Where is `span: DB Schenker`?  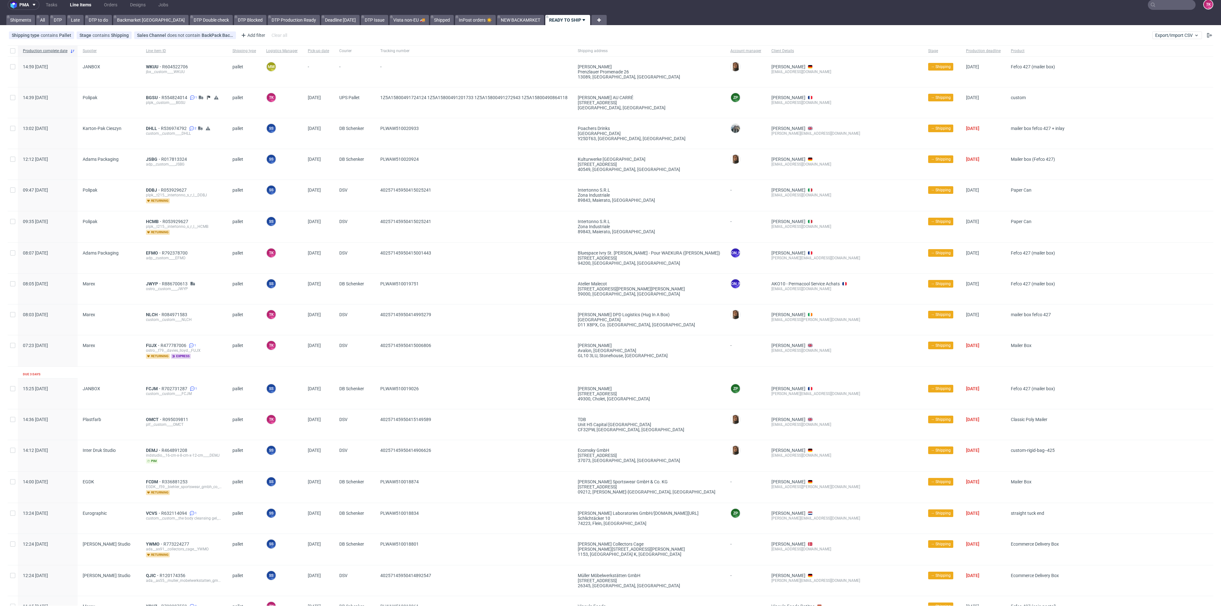 span: DB Schenker is located at coordinates (354, 164).